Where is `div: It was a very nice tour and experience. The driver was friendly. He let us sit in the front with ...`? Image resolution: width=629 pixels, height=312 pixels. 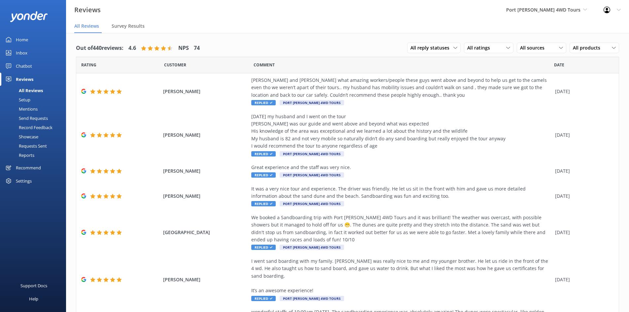 div: It was a very nice tour and experience. The driver was friendly. He let us sit in the front with ... is located at coordinates (401, 192).